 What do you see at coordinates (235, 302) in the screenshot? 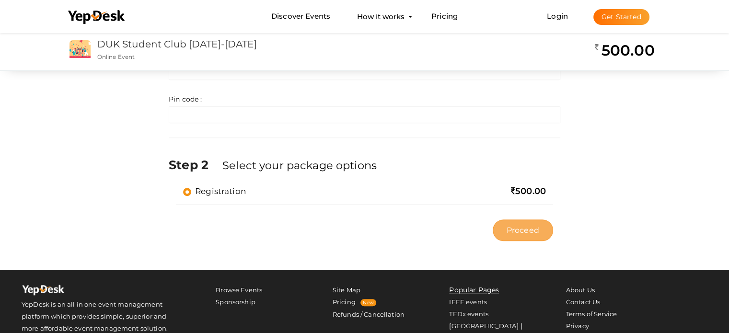
I see `a: Sponsorship` at bounding box center [235, 302].